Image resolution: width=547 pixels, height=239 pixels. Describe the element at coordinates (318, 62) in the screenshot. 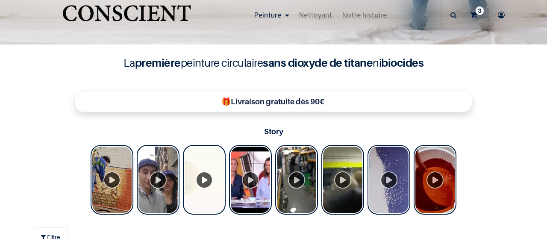

I see `b: sans dioxyde de titane` at that location.